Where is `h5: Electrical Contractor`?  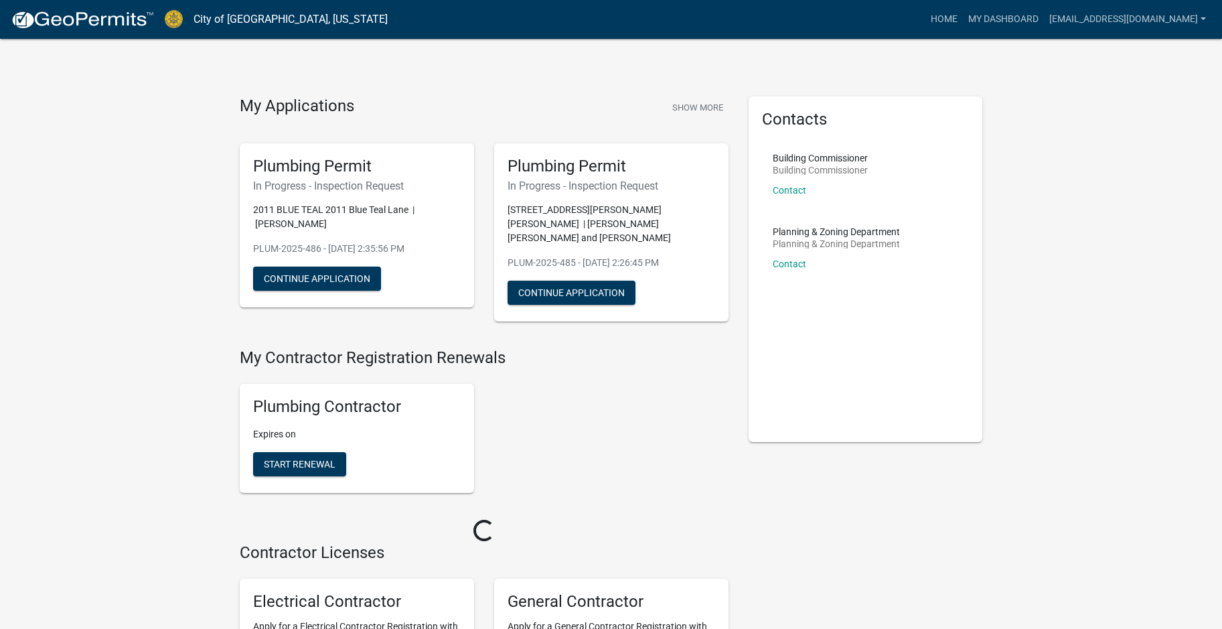 h5: Electrical Contractor is located at coordinates (357, 601).